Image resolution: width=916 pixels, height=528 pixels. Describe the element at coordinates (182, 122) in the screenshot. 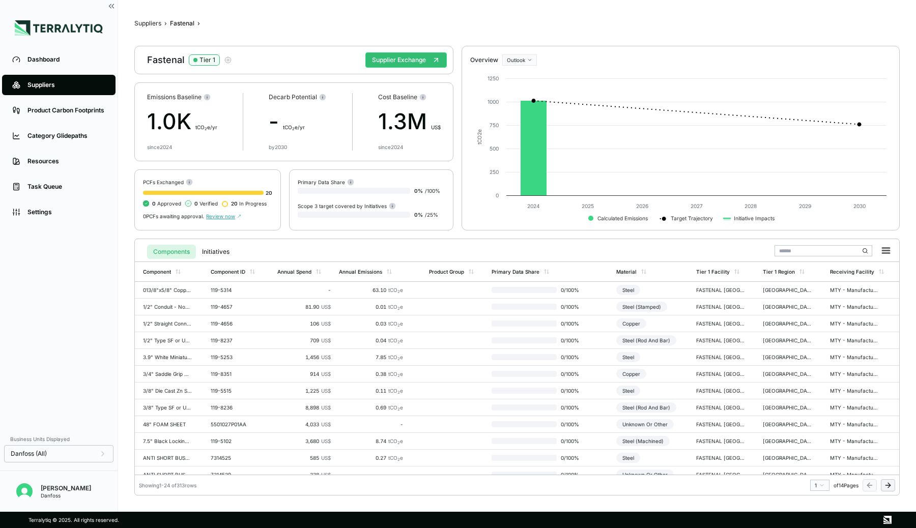

I see `div: 1.0K` at that location.